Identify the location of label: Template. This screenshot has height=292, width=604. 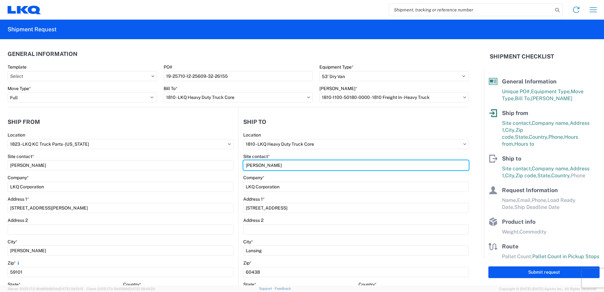
(17, 67).